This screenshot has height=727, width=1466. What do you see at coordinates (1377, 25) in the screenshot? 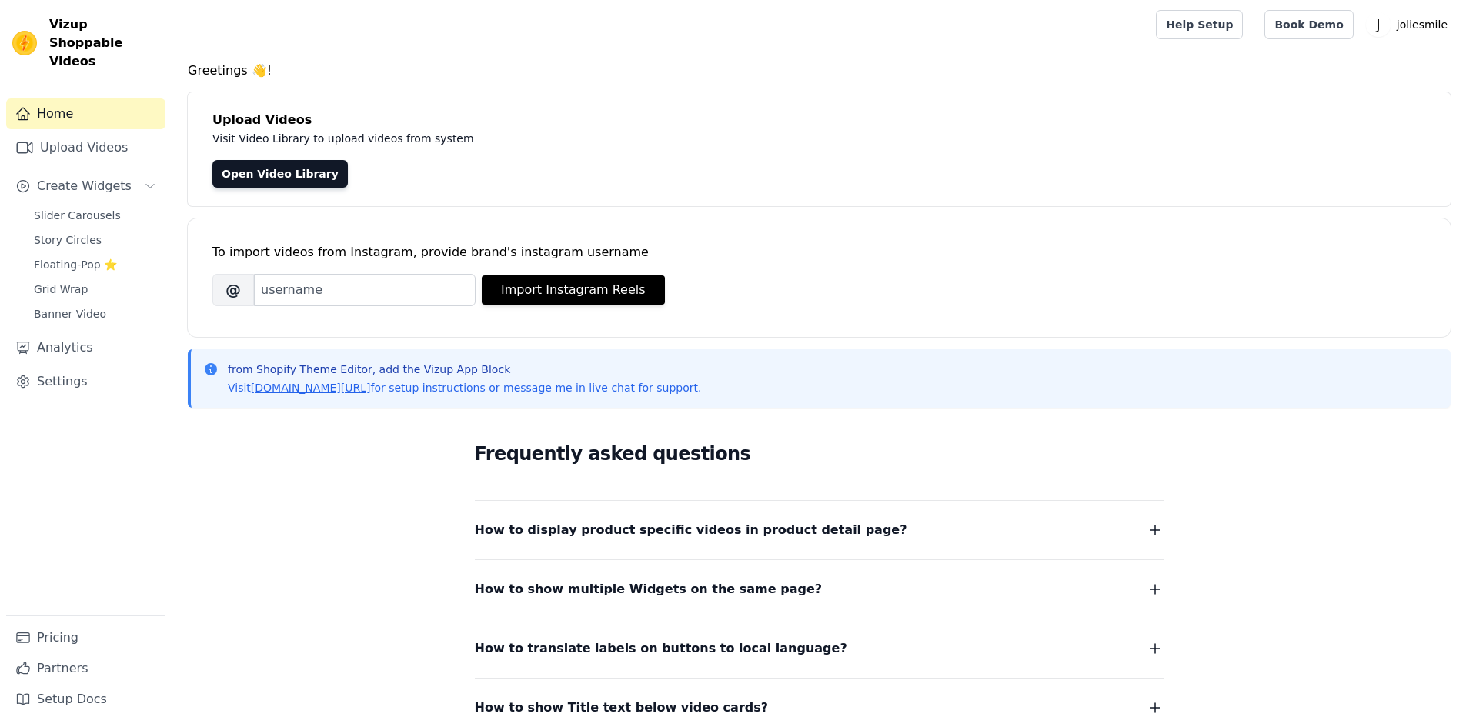
I see `text: J` at bounding box center [1377, 25].